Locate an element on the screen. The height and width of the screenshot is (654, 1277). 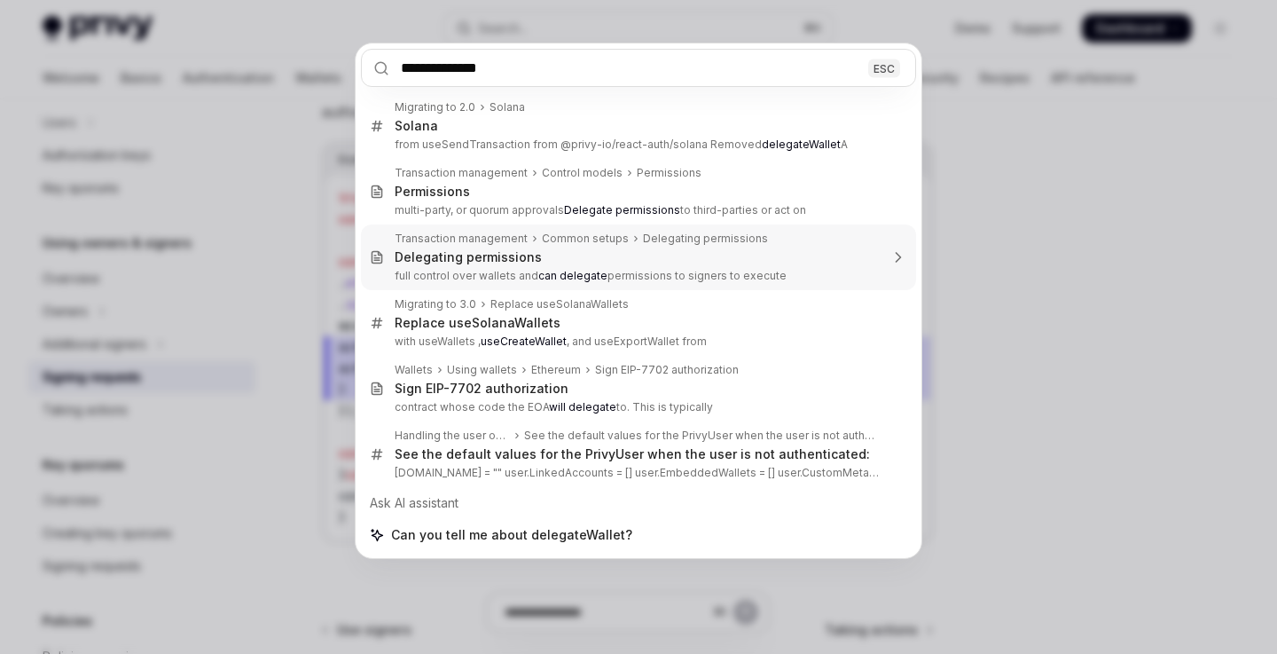
span: Can you tell me about delegateWallet? is located at coordinates (512, 535).